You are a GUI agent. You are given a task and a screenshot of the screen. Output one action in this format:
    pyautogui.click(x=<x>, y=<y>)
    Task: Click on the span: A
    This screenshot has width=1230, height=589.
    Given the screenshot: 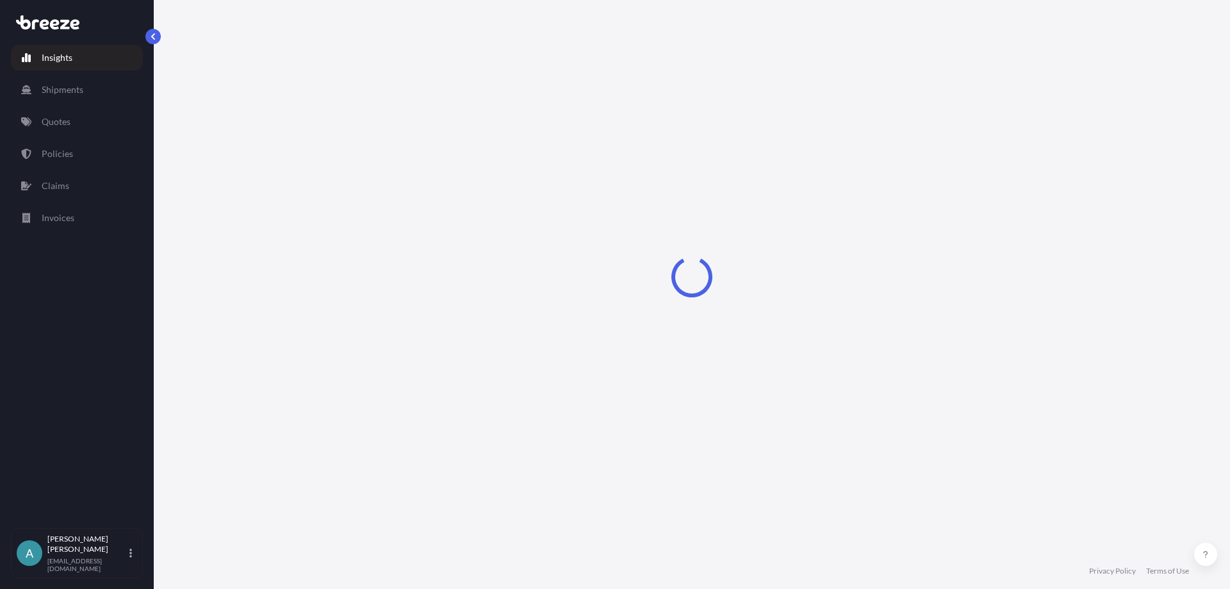 What is the action you would take?
    pyautogui.click(x=29, y=553)
    